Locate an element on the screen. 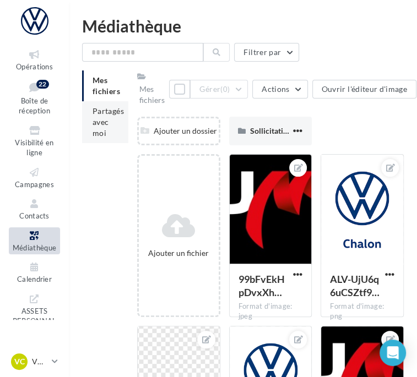 This screenshot has width=417, height=377. p: VW CHALON is located at coordinates (40, 362).